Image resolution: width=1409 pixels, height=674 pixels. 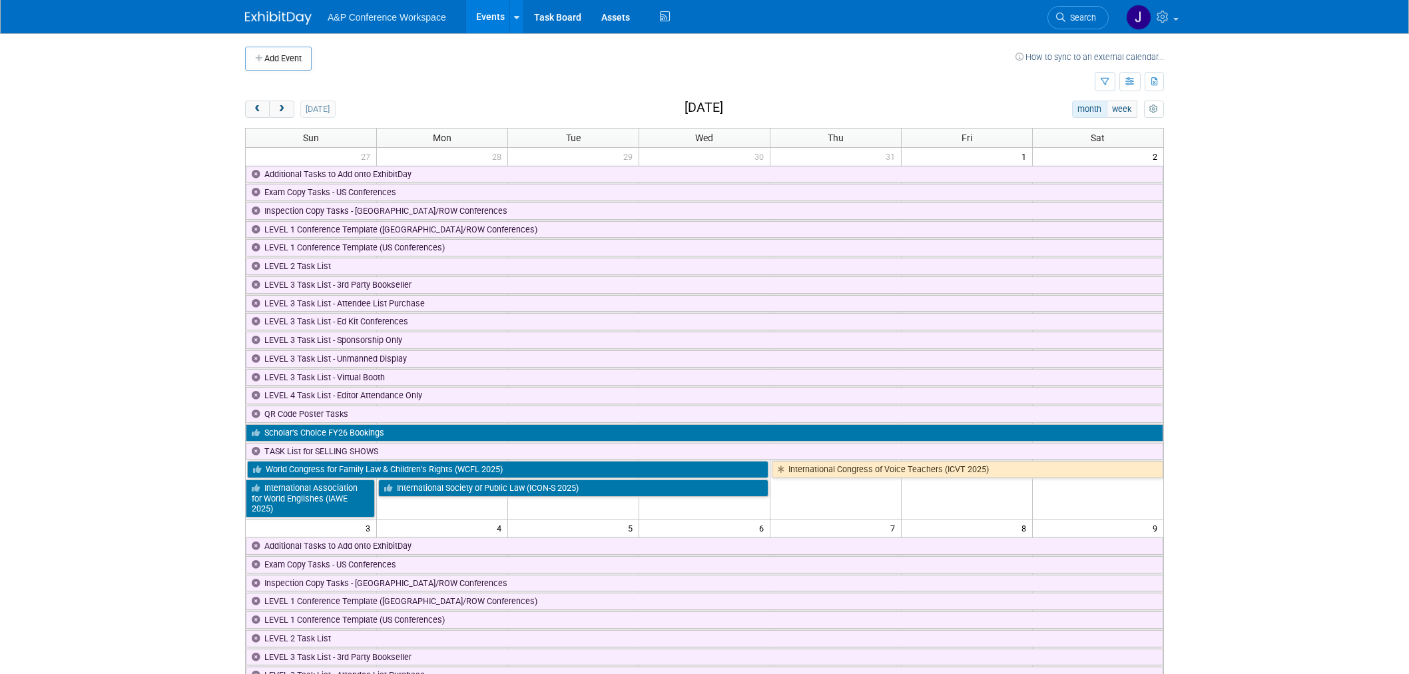 What do you see at coordinates (1158, 527) in the screenshot?
I see `span: 9` at bounding box center [1158, 527].